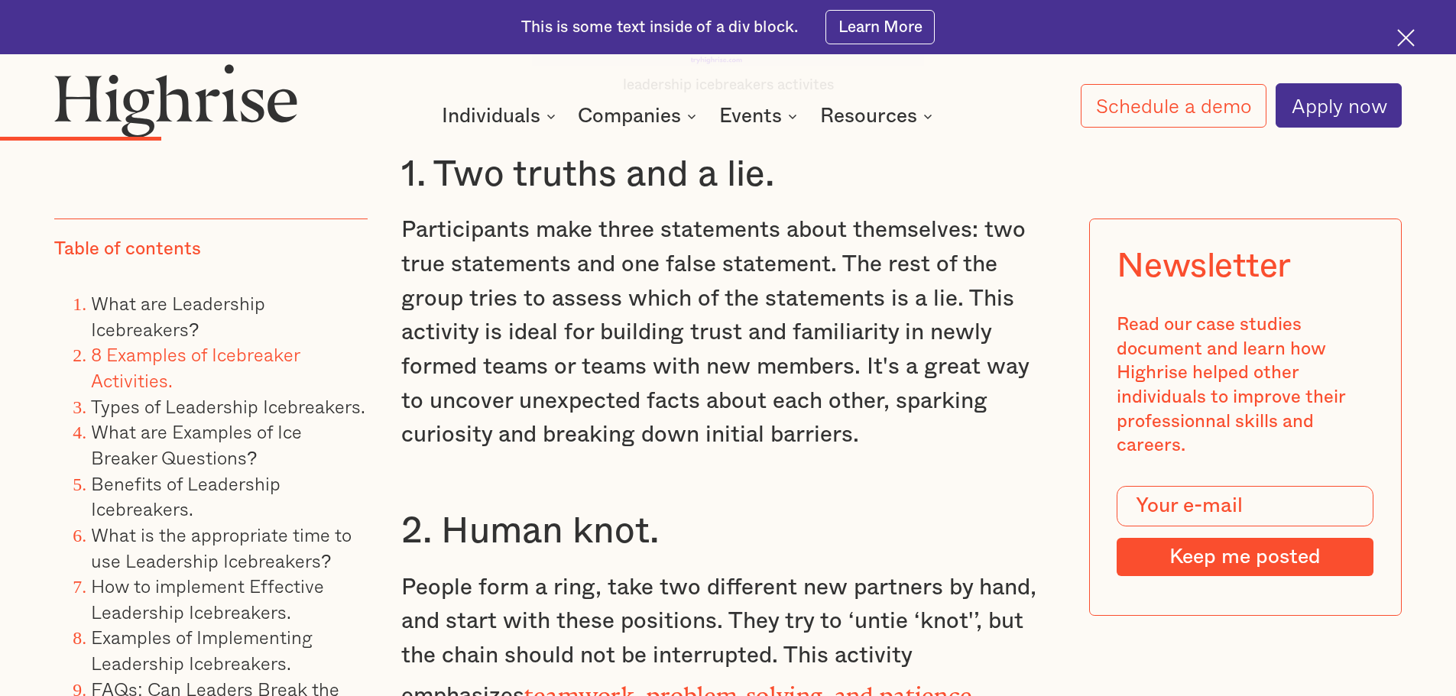  What do you see at coordinates (1245, 507) in the screenshot?
I see `input: Your e-mail` at bounding box center [1245, 507].